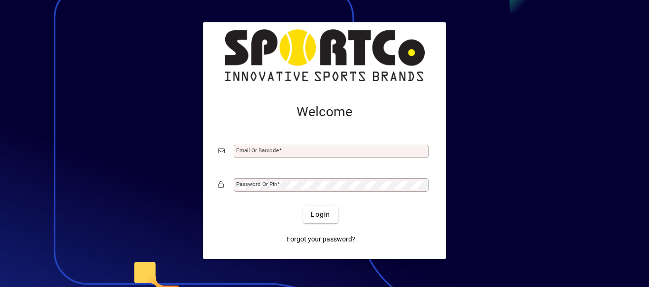  What do you see at coordinates (321, 239) in the screenshot?
I see `span: Forgot your password?` at bounding box center [321, 239].